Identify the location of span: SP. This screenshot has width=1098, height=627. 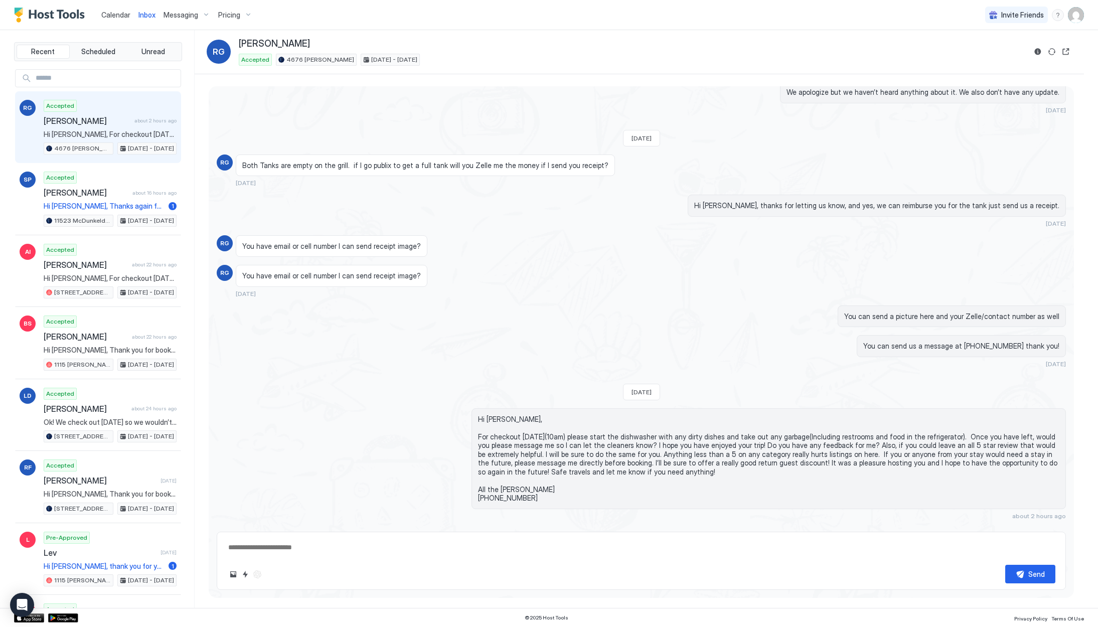
(28, 180).